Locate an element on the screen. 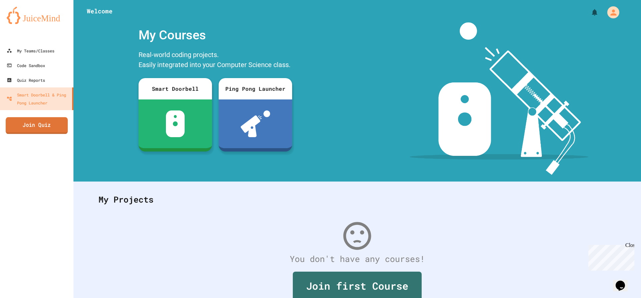 This screenshot has width=641, height=298. a: Join Quiz is located at coordinates (37, 125).